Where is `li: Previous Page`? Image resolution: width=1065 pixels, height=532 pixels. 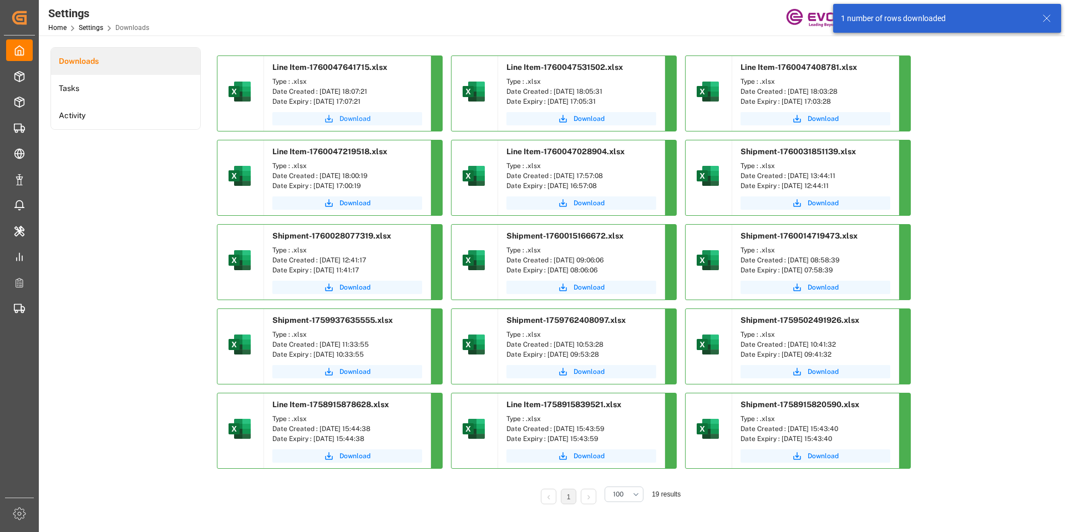
li: Previous Page is located at coordinates (548, 496).